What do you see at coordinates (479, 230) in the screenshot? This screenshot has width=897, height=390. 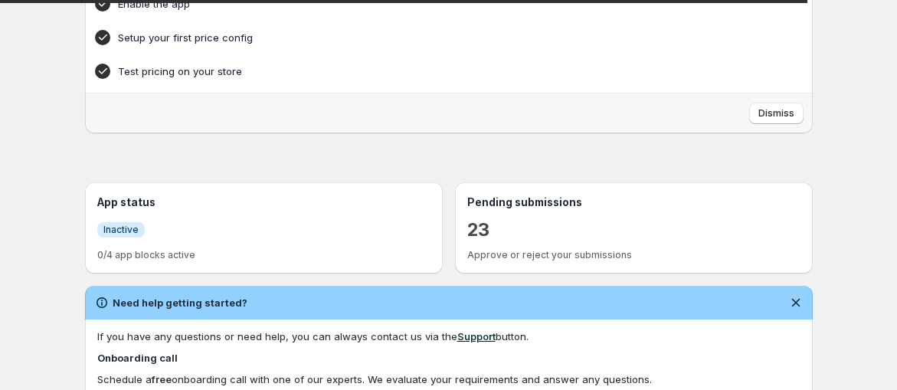 I see `a: 23` at bounding box center [479, 230].